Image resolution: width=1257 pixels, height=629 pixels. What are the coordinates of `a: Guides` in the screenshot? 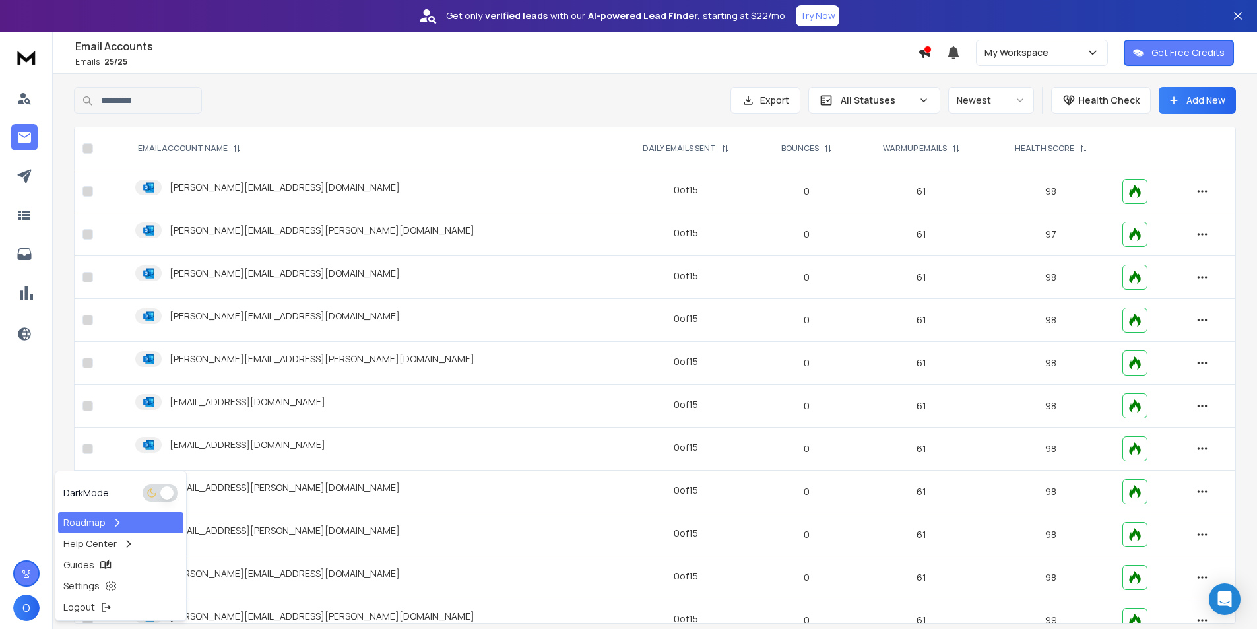 It's located at (121, 565).